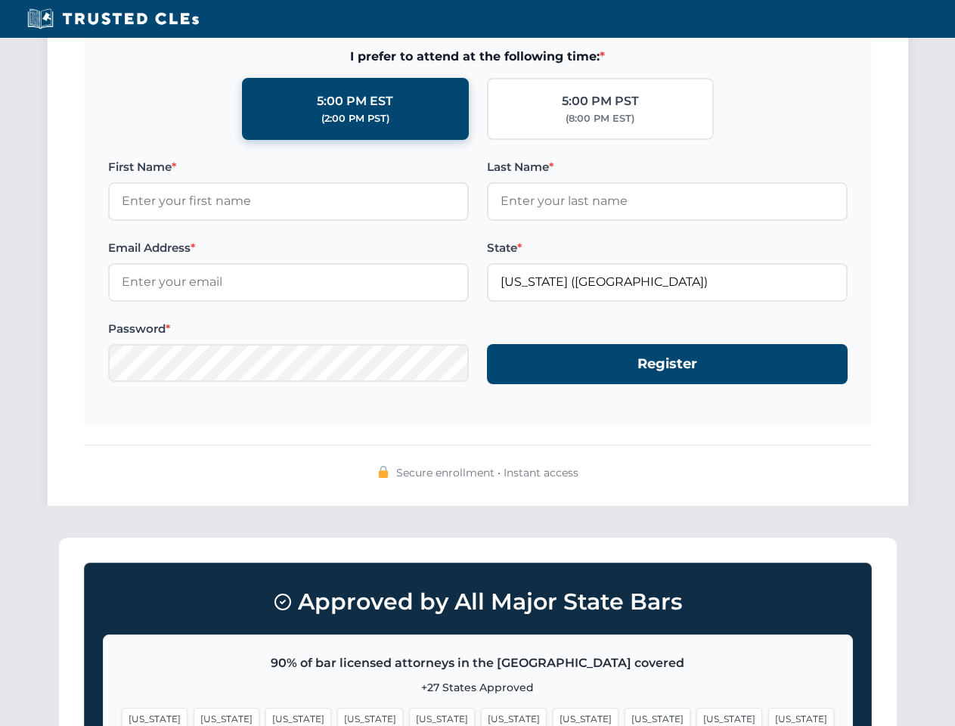 The width and height of the screenshot is (955, 726). I want to click on button: Register, so click(667, 364).